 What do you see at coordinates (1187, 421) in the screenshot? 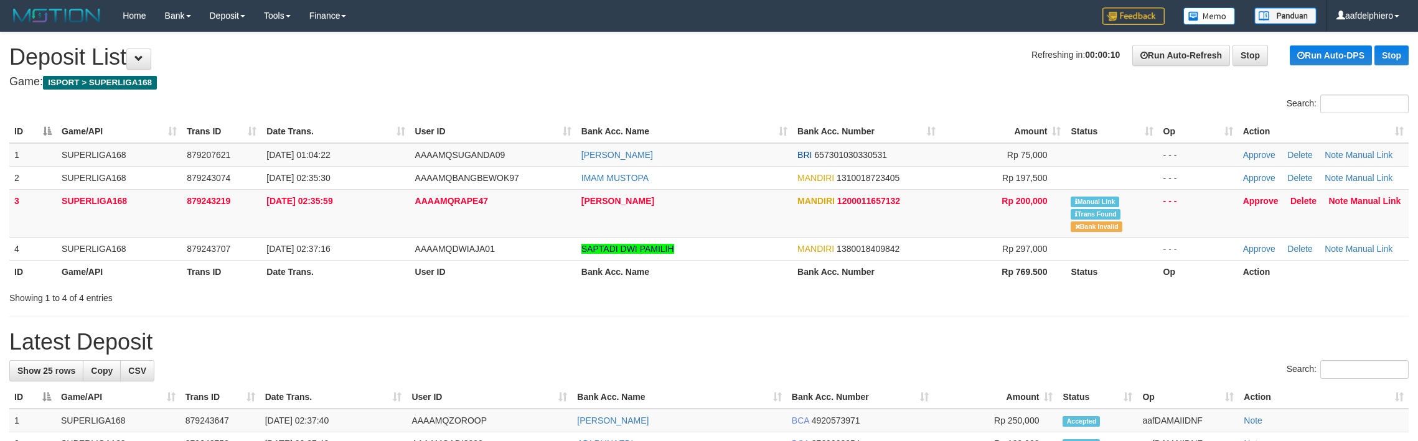
I see `td: aafDAMAIIDNF` at bounding box center [1187, 421].